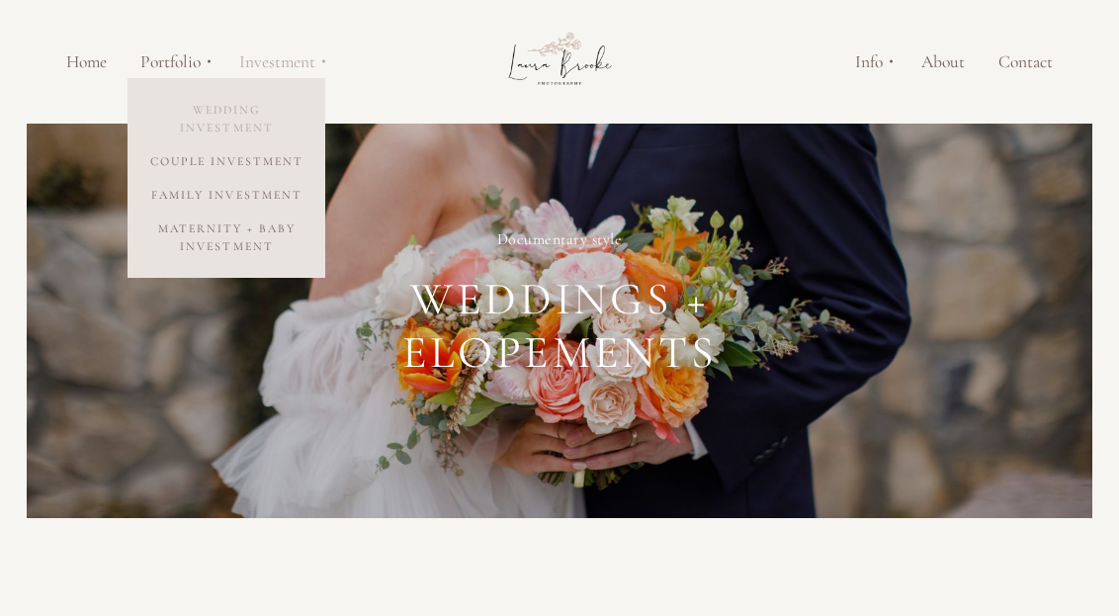 This screenshot has width=1119, height=616. What do you see at coordinates (277, 62) in the screenshot?
I see `span: Investment` at bounding box center [277, 62].